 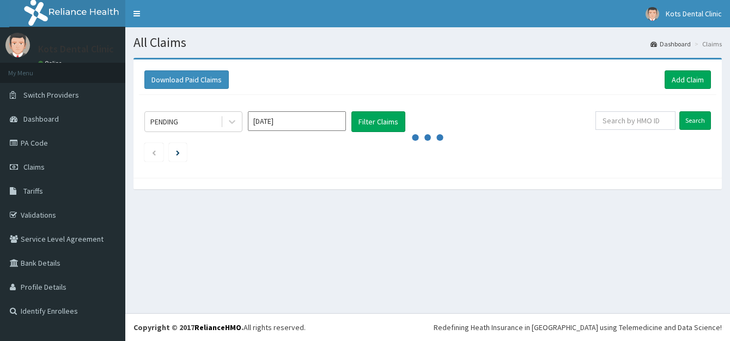 I want to click on div: PENDING, so click(x=164, y=122).